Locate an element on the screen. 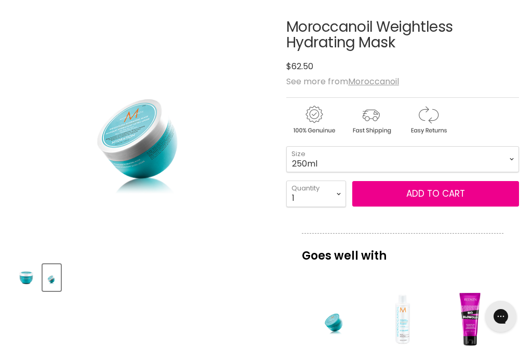 The width and height of the screenshot is (532, 346). h1: Moroccanoil Weightless Hydrating Mask is located at coordinates (403, 35).